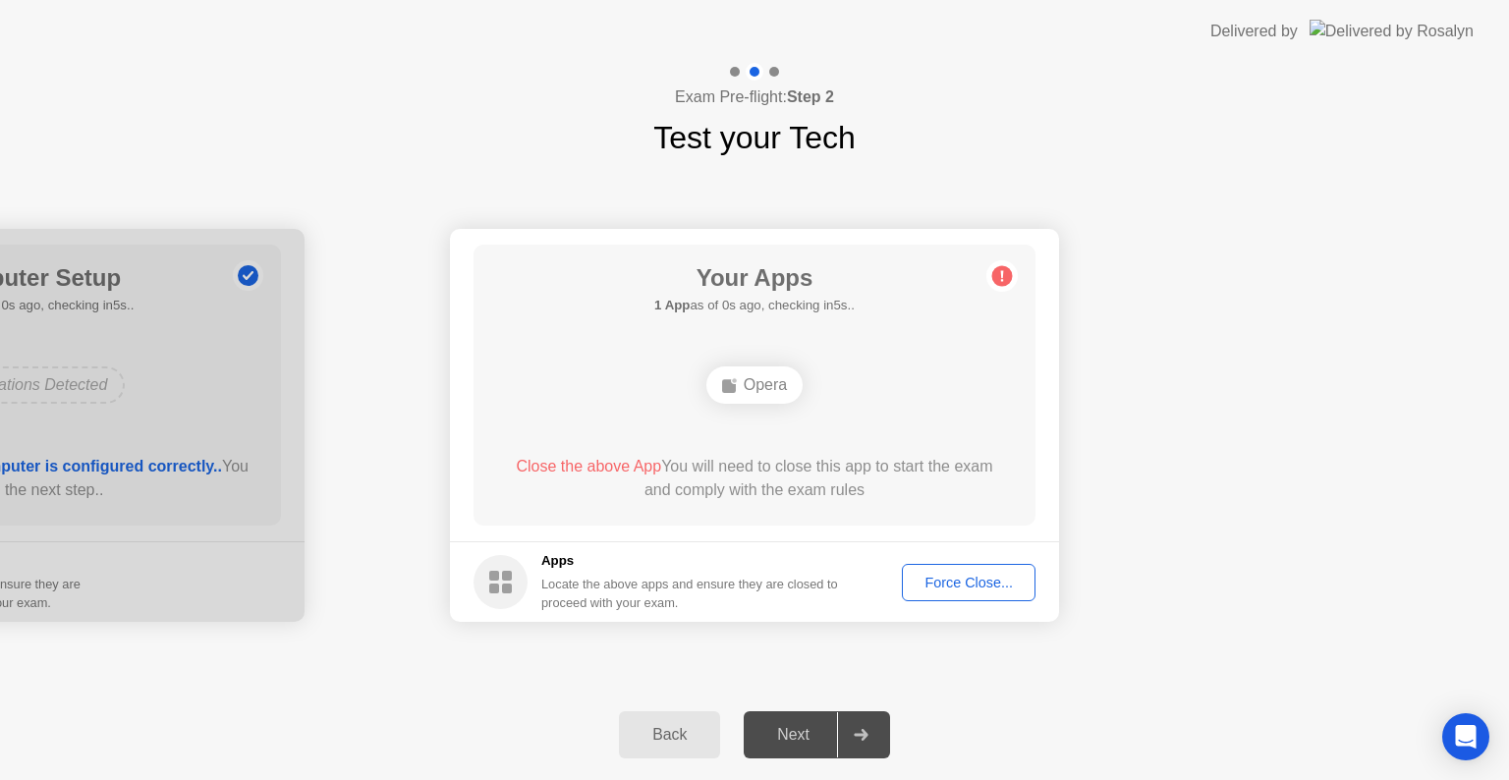 The height and width of the screenshot is (780, 1509). Describe the element at coordinates (589, 466) in the screenshot. I see `span: Close the above App` at that location.